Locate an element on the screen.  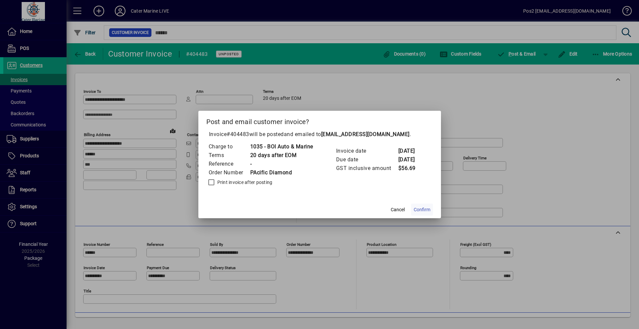
td: PAcific Diamond is located at coordinates (281, 173).